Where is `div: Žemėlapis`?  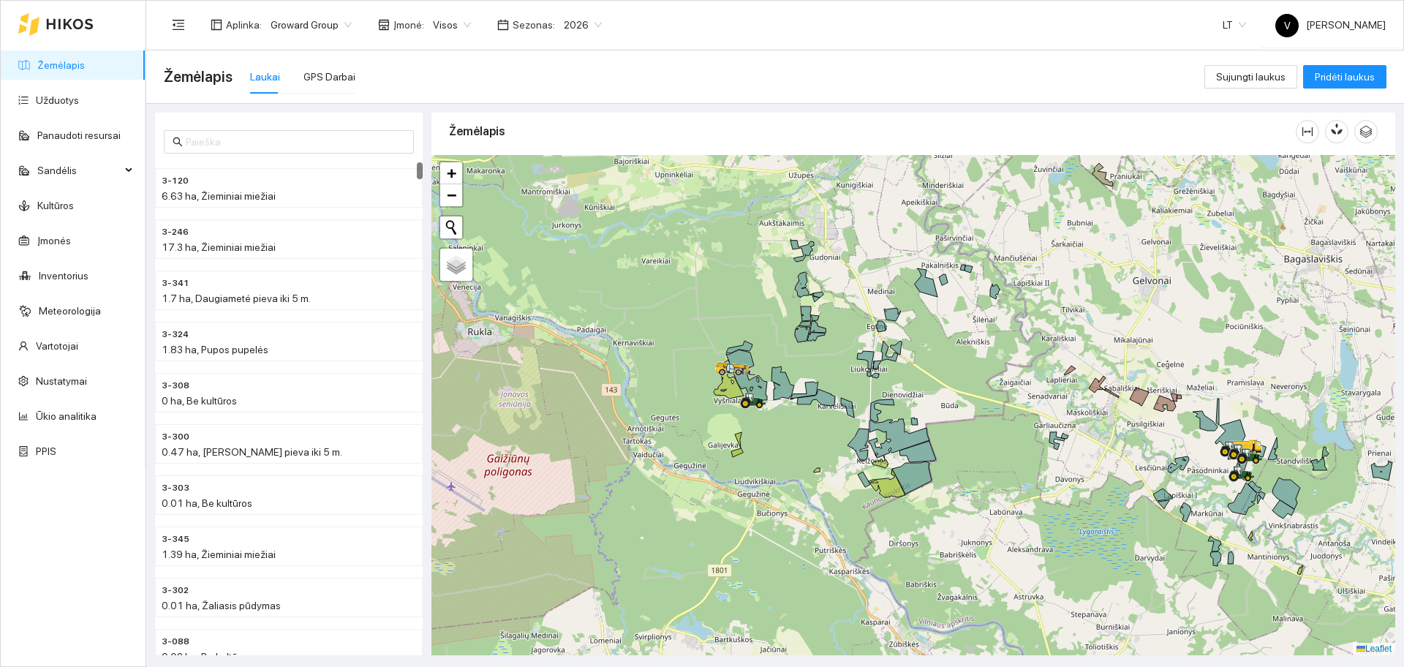
div: Žemėlapis is located at coordinates (873, 131).